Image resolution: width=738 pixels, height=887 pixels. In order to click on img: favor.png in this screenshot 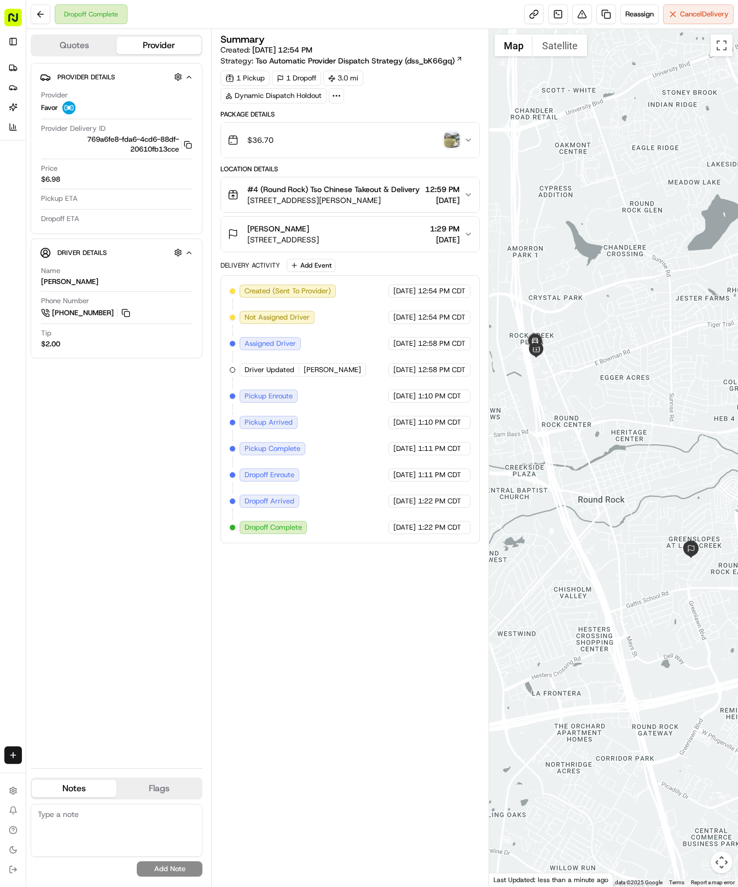, I will do `click(69, 108)`.